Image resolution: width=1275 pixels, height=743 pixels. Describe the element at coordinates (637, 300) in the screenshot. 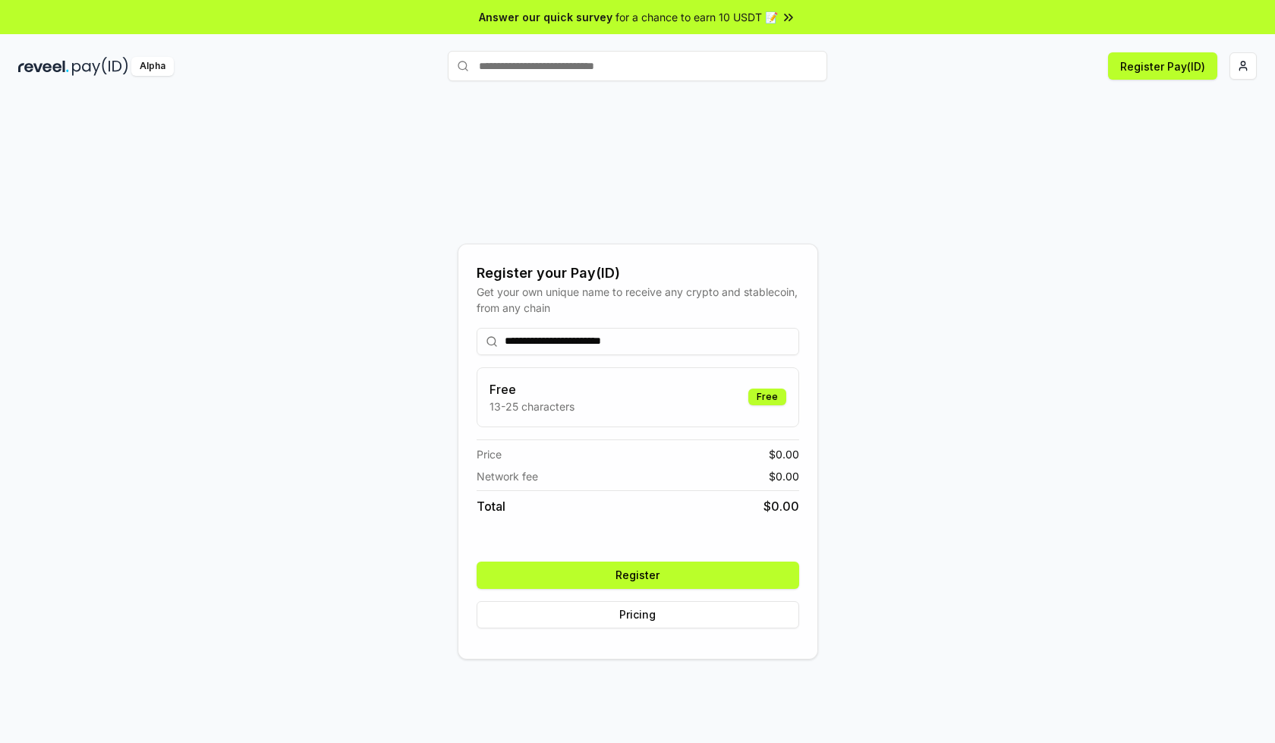

I see `div: Get your own unique name to receive any crypto and stablecoin, from any chain` at that location.